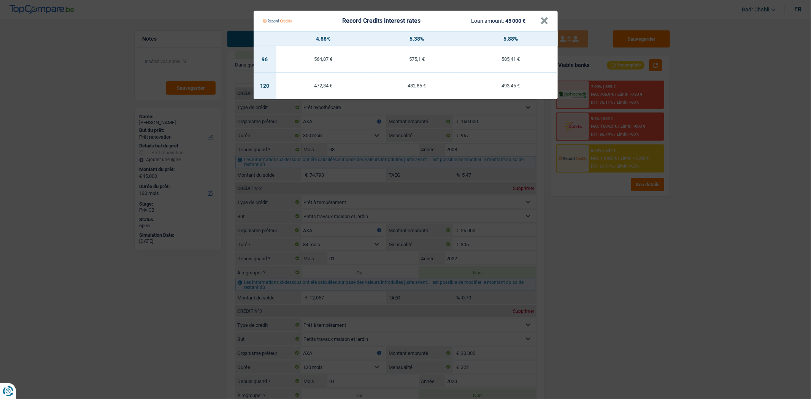 The width and height of the screenshot is (811, 399). I want to click on div: Record Credits interest rates, so click(381, 21).